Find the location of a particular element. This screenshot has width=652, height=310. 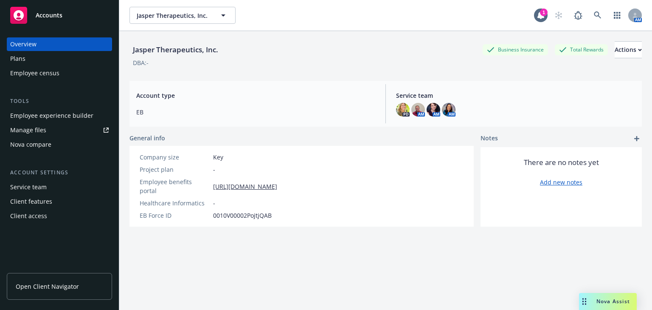

a: Add new notes is located at coordinates (562, 182).